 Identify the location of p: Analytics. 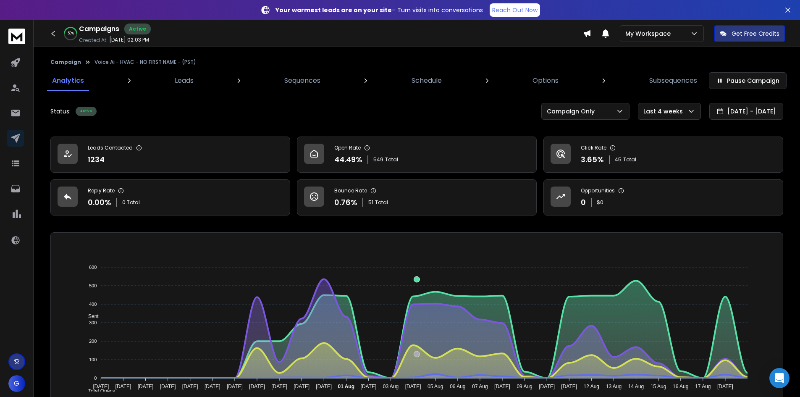
(68, 81).